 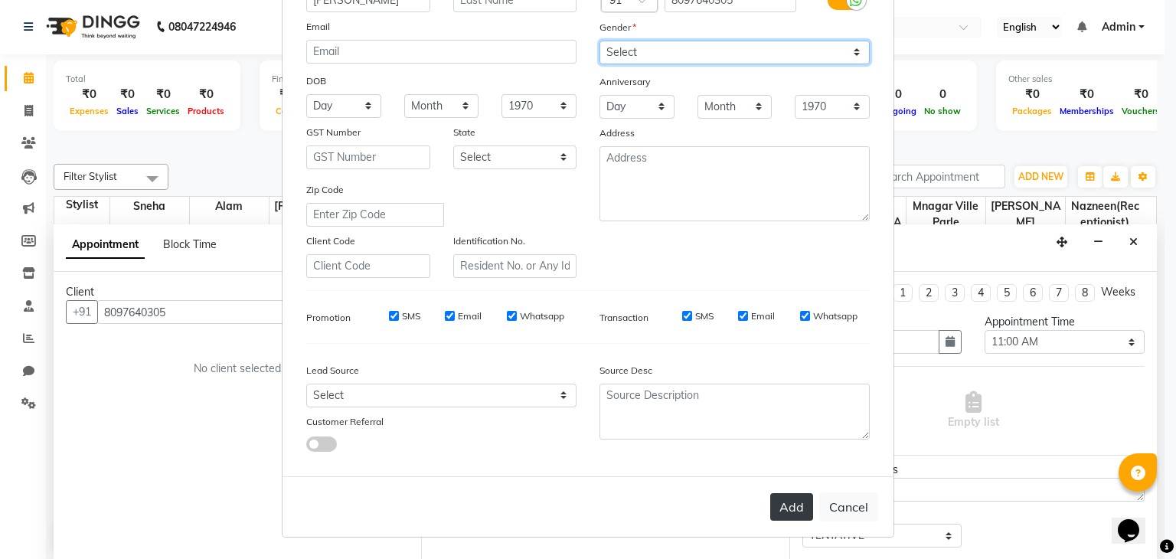 I want to click on label: State, so click(x=464, y=132).